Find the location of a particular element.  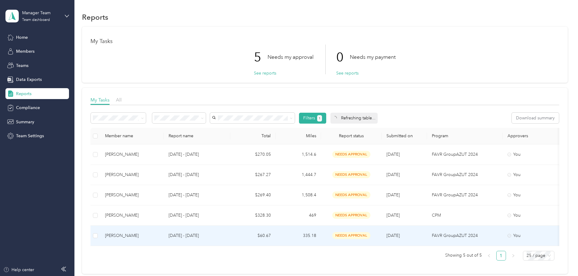

li: Previous Page is located at coordinates (489, 255).